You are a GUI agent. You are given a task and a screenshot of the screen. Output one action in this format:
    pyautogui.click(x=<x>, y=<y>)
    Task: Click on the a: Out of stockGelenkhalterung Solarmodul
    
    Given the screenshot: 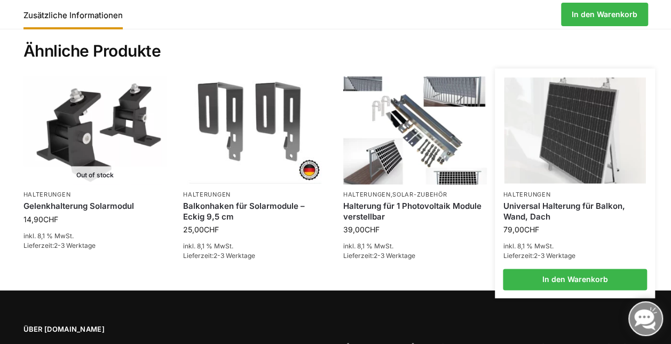 What is the action you would take?
    pyautogui.click(x=96, y=130)
    